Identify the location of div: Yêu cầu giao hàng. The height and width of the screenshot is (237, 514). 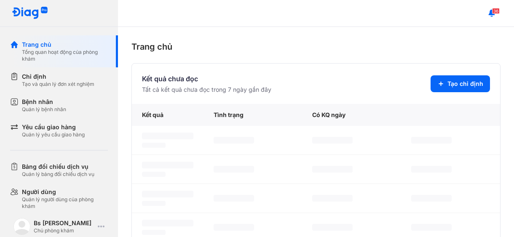
(53, 127).